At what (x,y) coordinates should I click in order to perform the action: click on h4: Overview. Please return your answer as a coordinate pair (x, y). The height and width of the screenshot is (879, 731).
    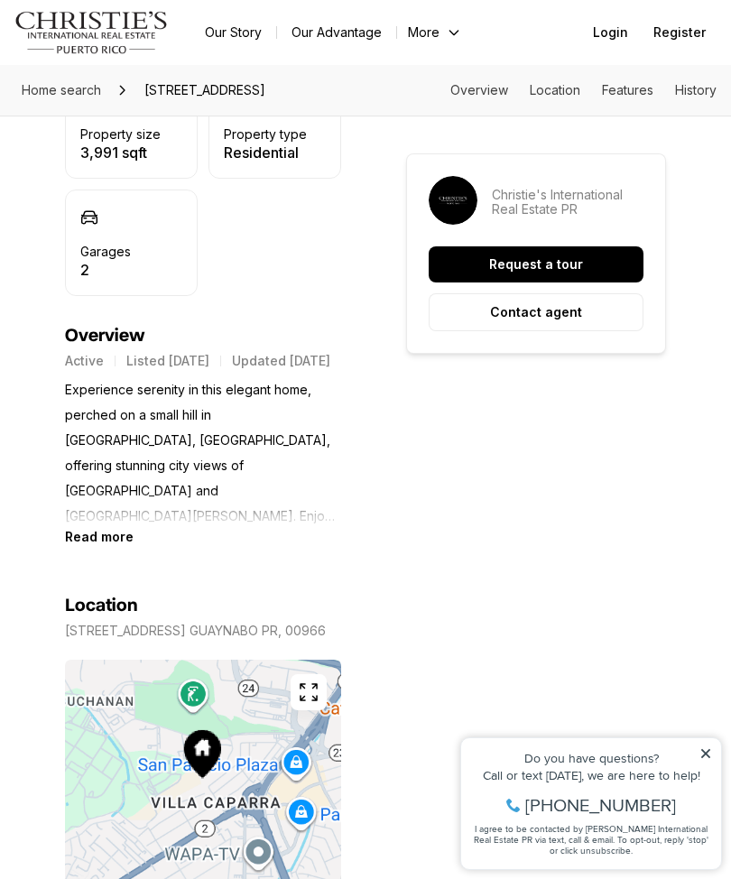
    Looking at the image, I should click on (203, 336).